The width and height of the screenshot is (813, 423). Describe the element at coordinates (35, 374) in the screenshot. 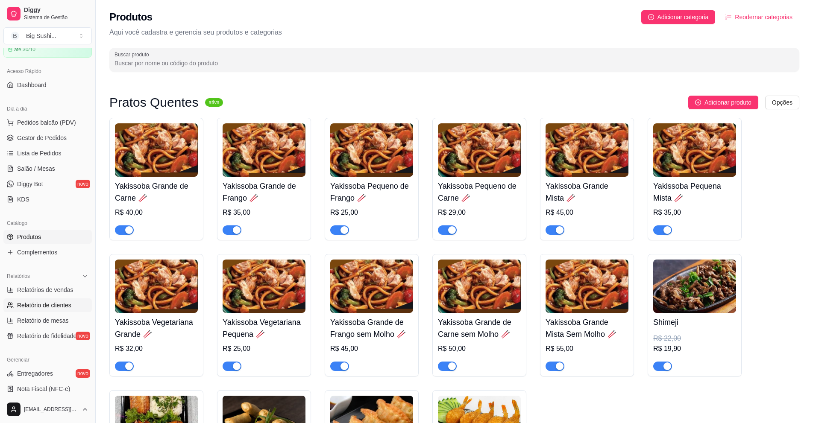

I see `span: Entregadores` at that location.